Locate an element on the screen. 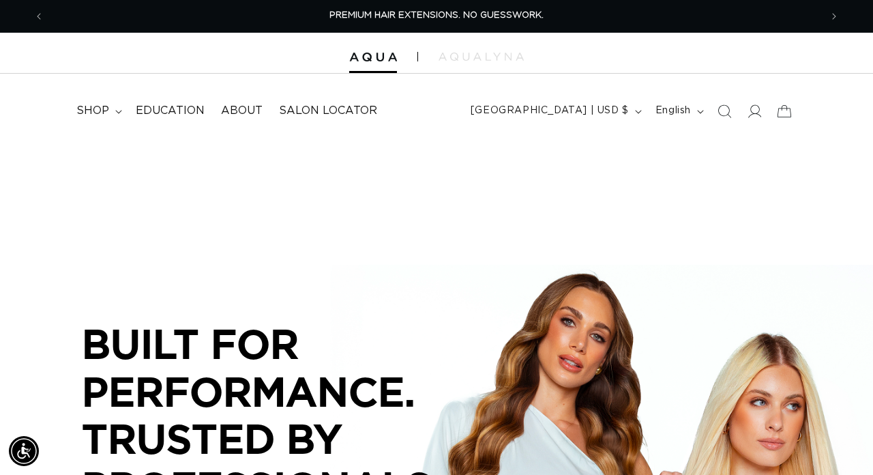 Image resolution: width=873 pixels, height=475 pixels. summary: Search is located at coordinates (724, 111).